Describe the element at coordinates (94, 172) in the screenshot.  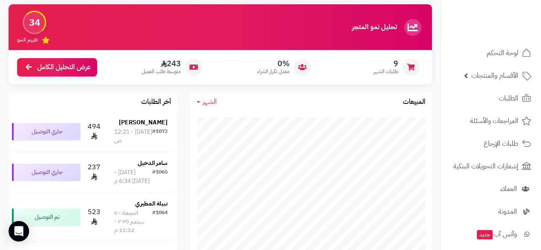
I see `td: 237` at that location.